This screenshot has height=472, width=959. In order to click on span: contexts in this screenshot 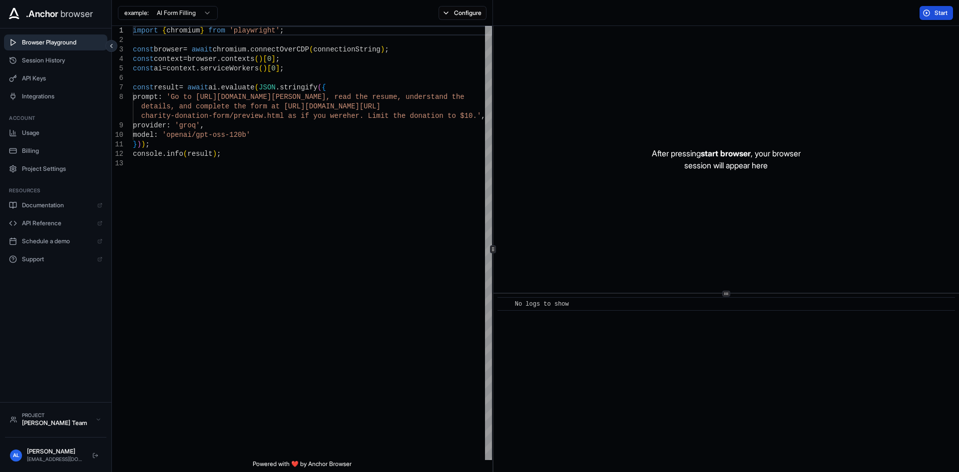, I will do `click(237, 59)`.